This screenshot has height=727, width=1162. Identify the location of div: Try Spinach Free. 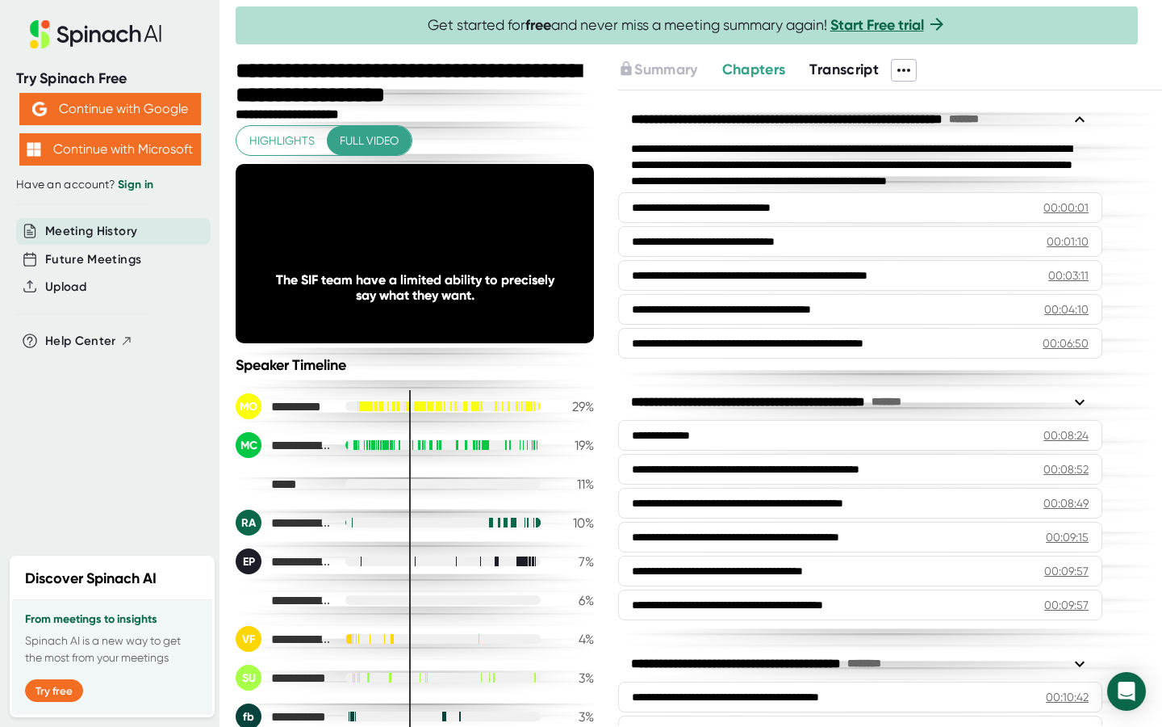
(110, 78).